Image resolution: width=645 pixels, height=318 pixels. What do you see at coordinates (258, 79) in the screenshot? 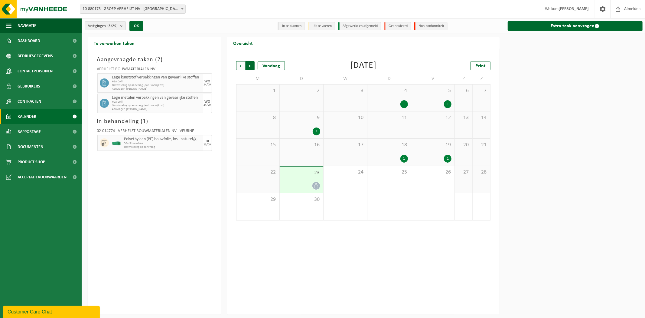
I see `td: M` at bounding box center [258, 79].